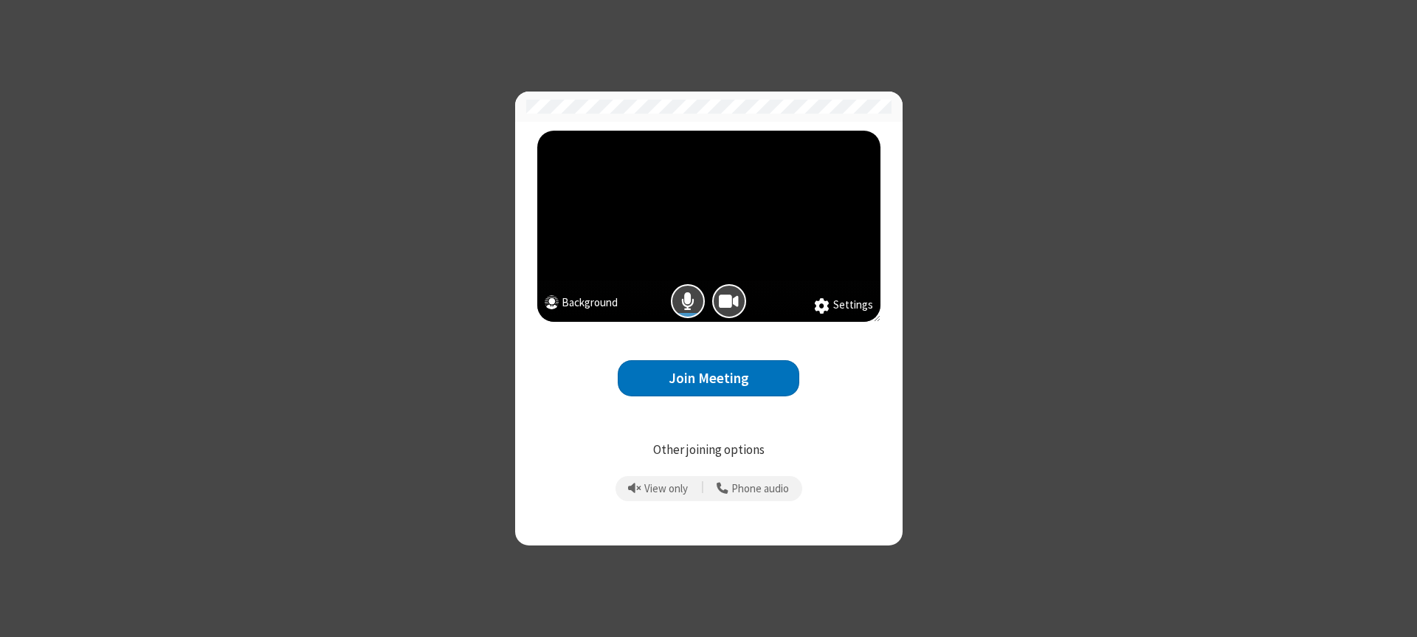 This screenshot has height=637, width=1417. What do you see at coordinates (729, 301) in the screenshot?
I see `button: Camera is on` at bounding box center [729, 301].